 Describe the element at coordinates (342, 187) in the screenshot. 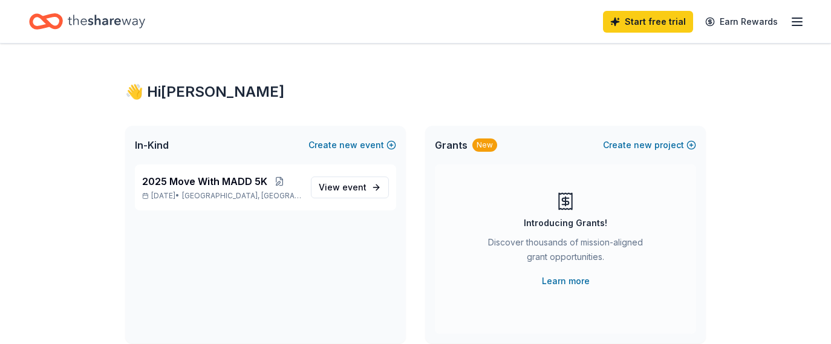

I see `span: View` at that location.